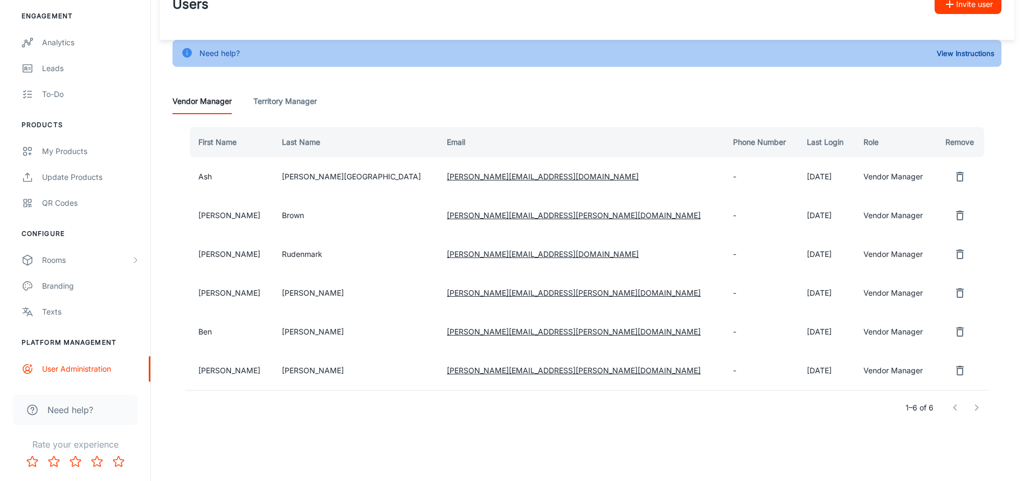 This screenshot has width=1023, height=481. What do you see at coordinates (91, 312) in the screenshot?
I see `div: Texts` at bounding box center [91, 312].